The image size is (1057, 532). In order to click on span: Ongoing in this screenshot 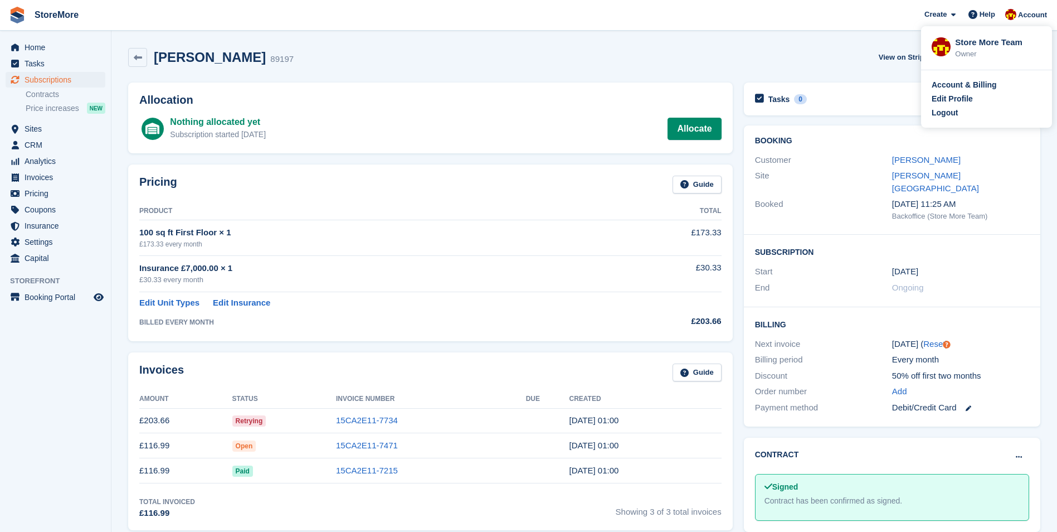, I will do `click(908, 287)`.